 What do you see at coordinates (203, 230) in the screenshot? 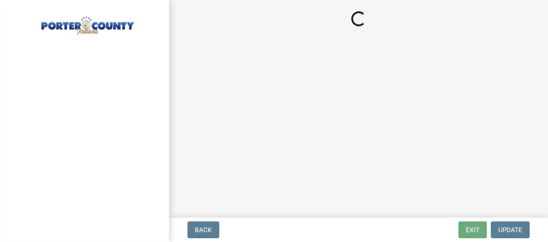
I see `button: Back` at bounding box center [203, 230].